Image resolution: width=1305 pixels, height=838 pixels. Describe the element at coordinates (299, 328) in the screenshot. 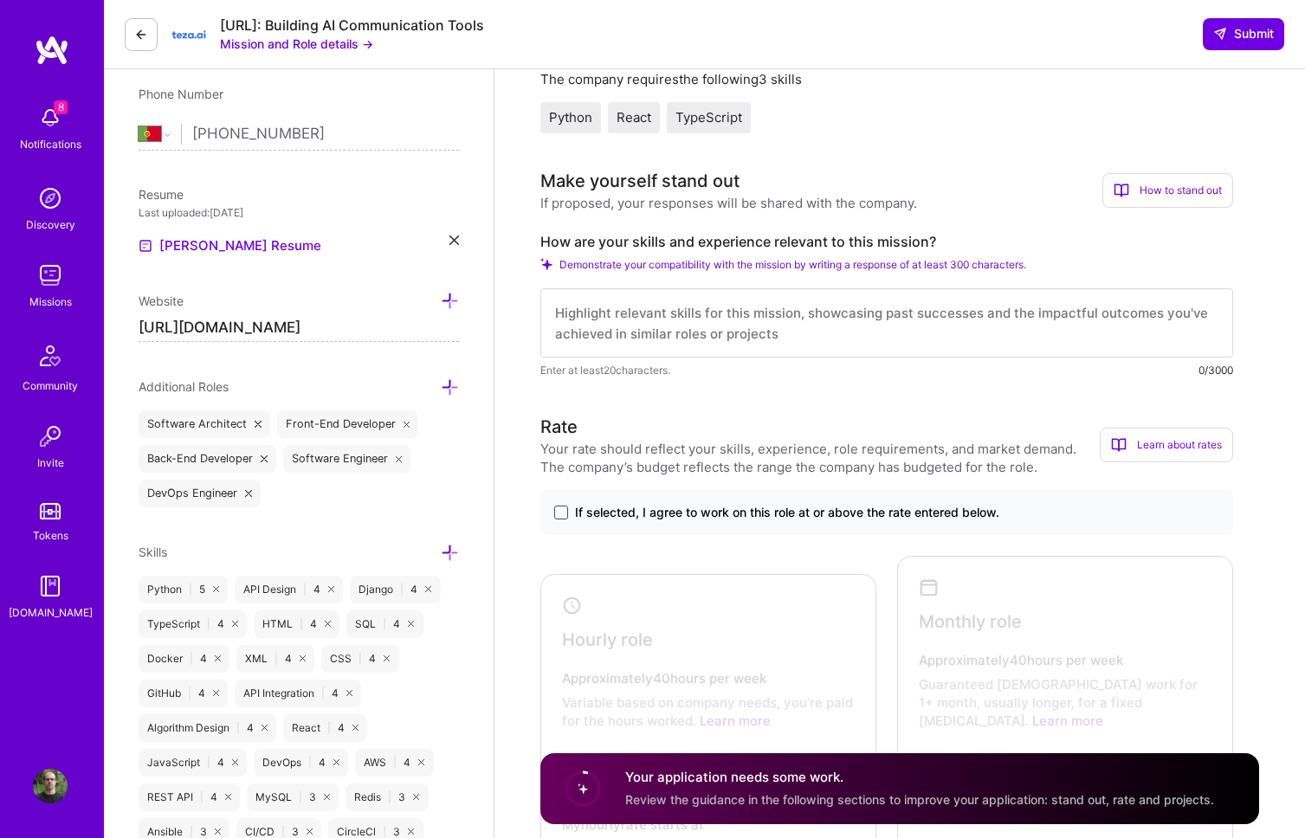

I see `input: http://...` at that location.